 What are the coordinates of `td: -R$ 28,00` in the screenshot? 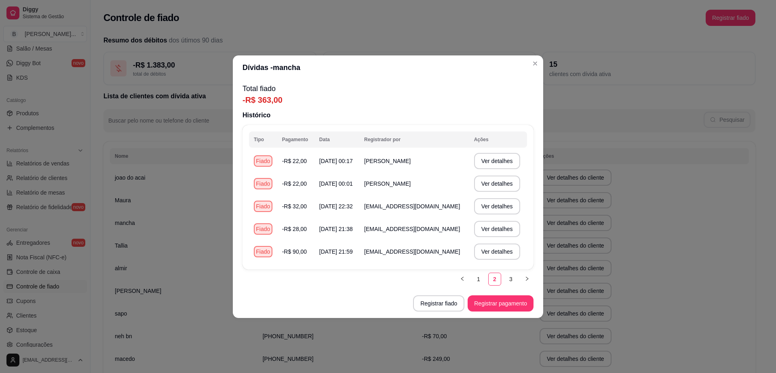 It's located at (296, 229).